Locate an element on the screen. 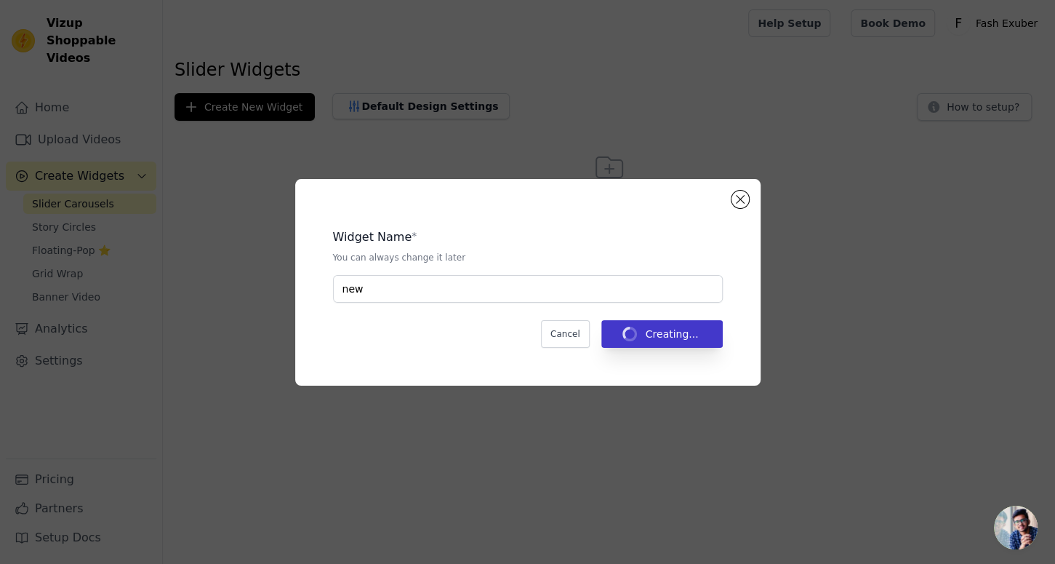  button: Cancel is located at coordinates (565, 334).